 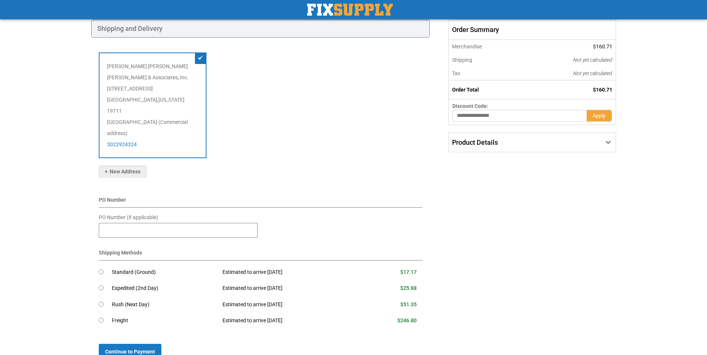 What do you see at coordinates (599, 116) in the screenshot?
I see `span: Apply` at bounding box center [599, 116].